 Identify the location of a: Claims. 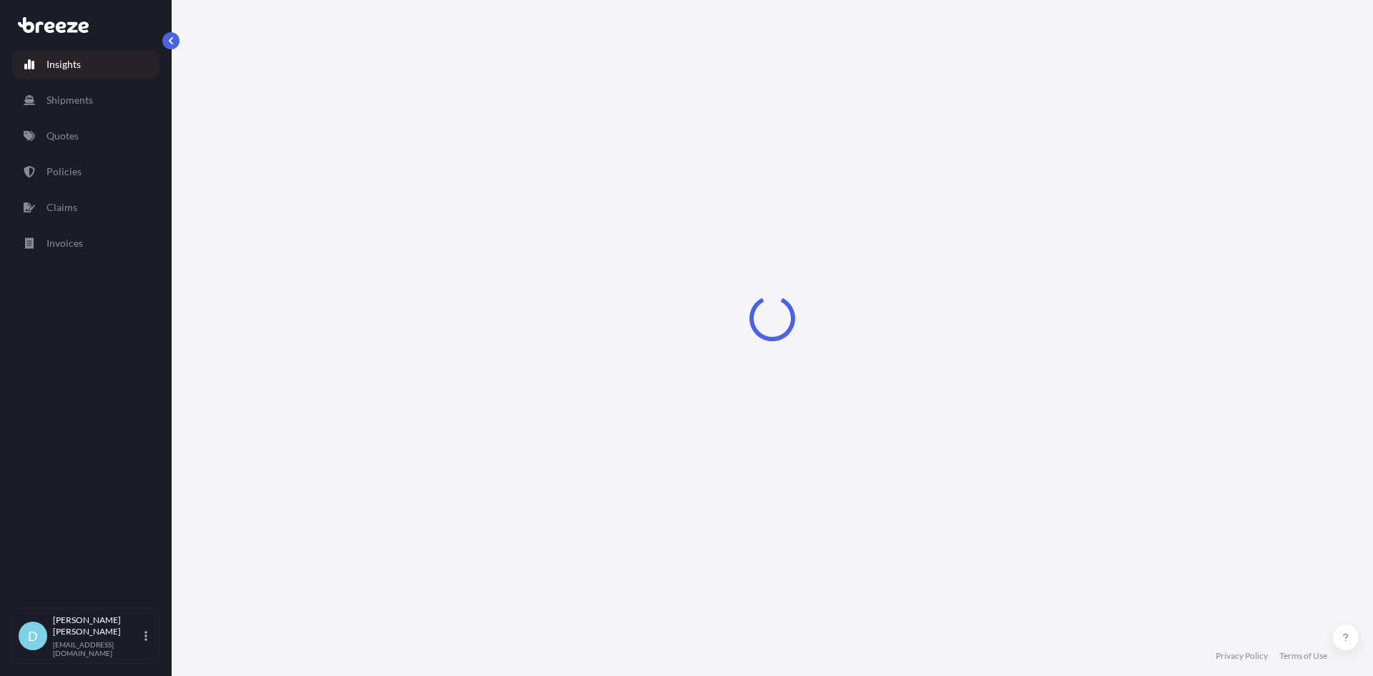
(86, 207).